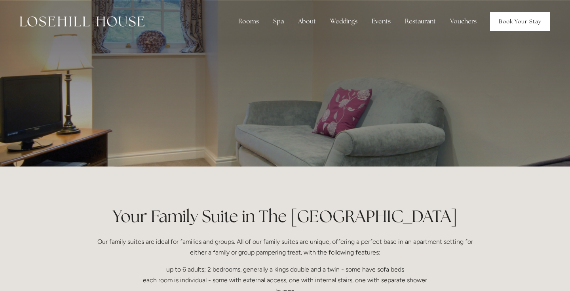  I want to click on div: About, so click(307, 21).